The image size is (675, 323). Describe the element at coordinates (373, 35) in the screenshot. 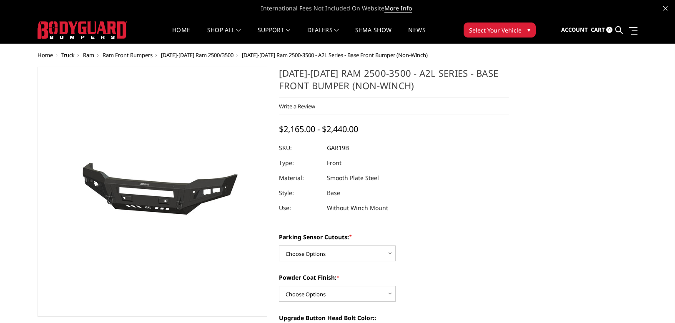

I see `a: SEMA Show` at that location.